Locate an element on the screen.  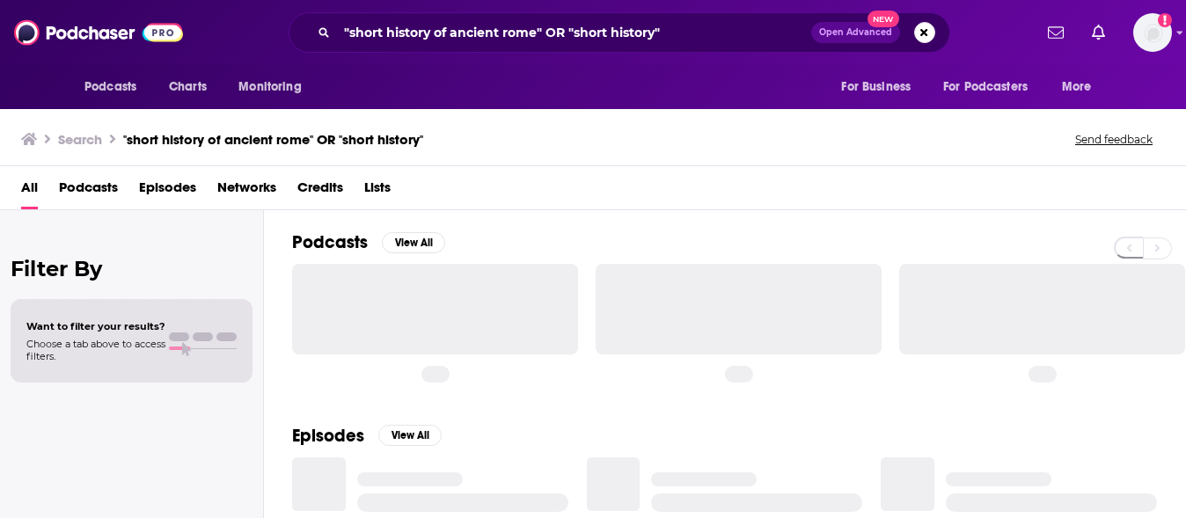
button: Open AdvancedNew is located at coordinates (855, 33).